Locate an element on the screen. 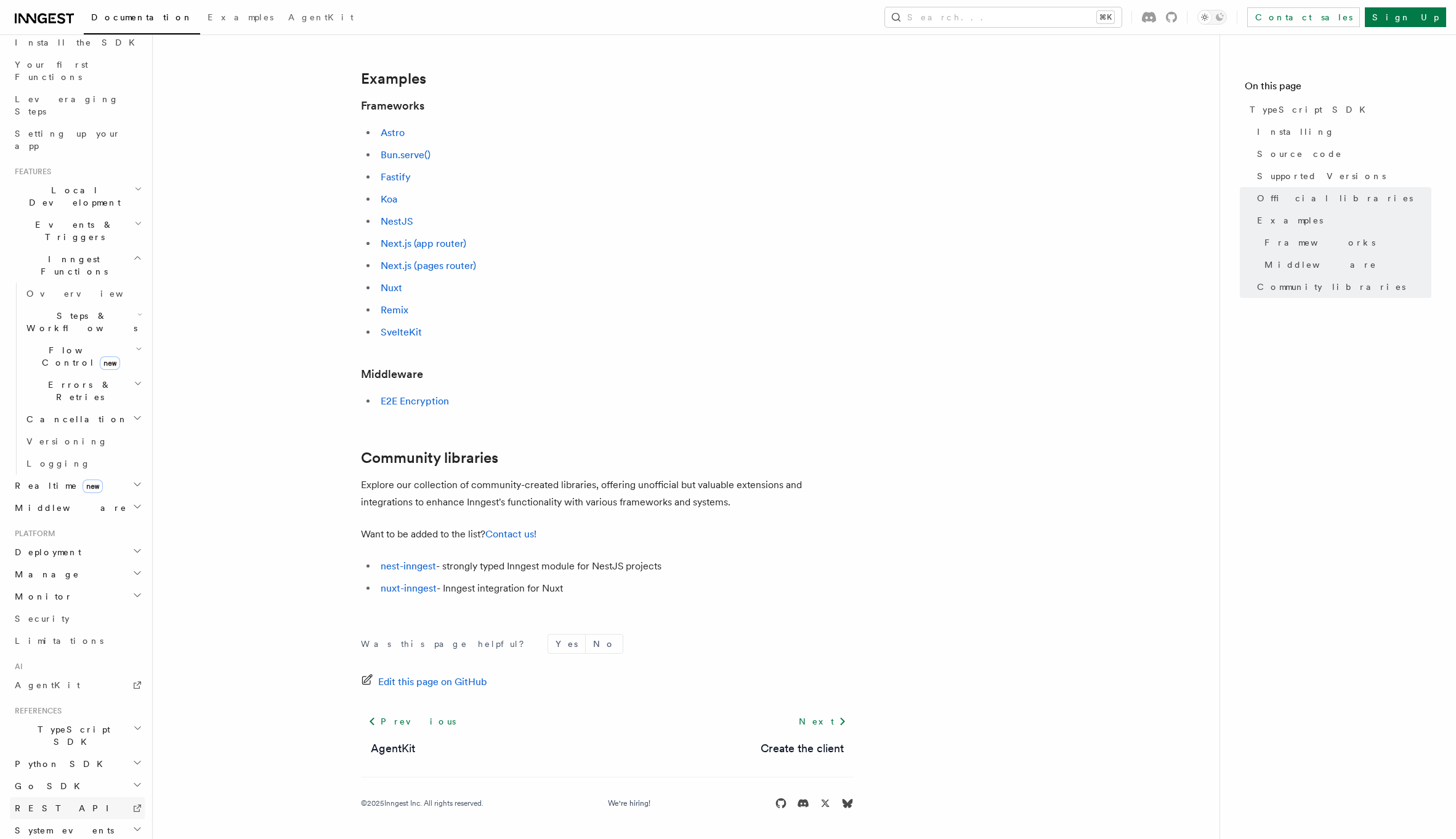 The width and height of the screenshot is (1456, 839). kbd: ⌘K is located at coordinates (1106, 17).